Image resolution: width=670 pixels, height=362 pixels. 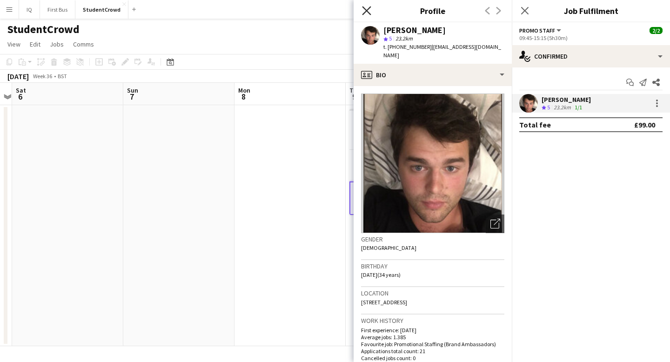 What do you see at coordinates (537, 30) in the screenshot?
I see `span: Promo Staff` at bounding box center [537, 30].